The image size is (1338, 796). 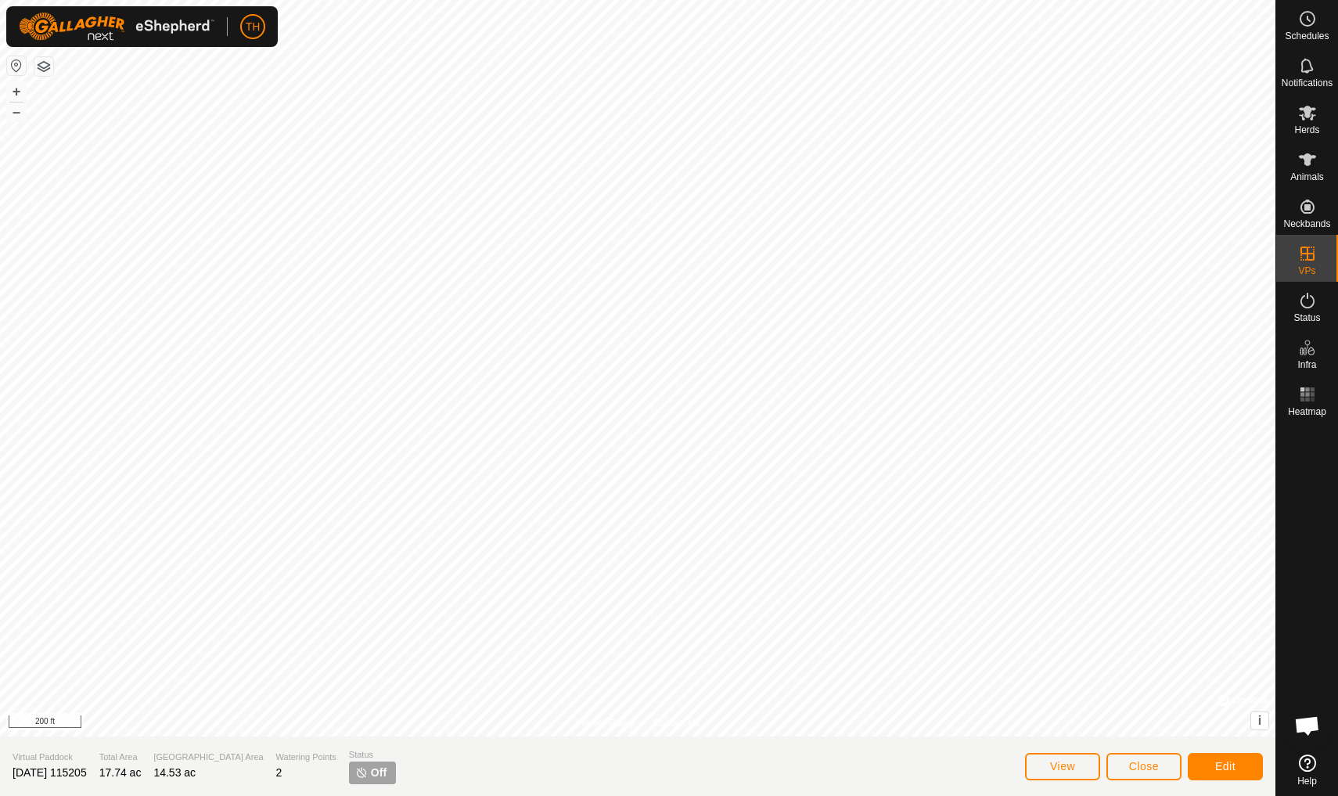 I want to click on span: i, so click(x=1259, y=720).